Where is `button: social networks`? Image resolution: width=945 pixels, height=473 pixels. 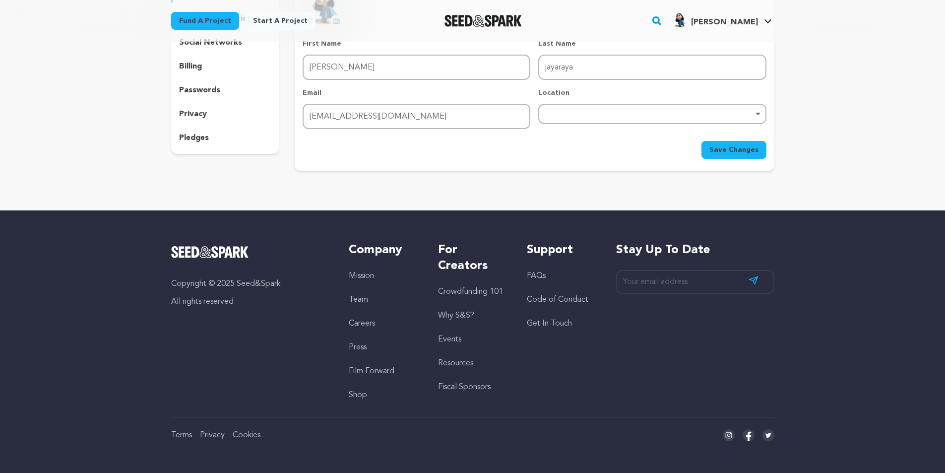 button: social networks is located at coordinates (225, 43).